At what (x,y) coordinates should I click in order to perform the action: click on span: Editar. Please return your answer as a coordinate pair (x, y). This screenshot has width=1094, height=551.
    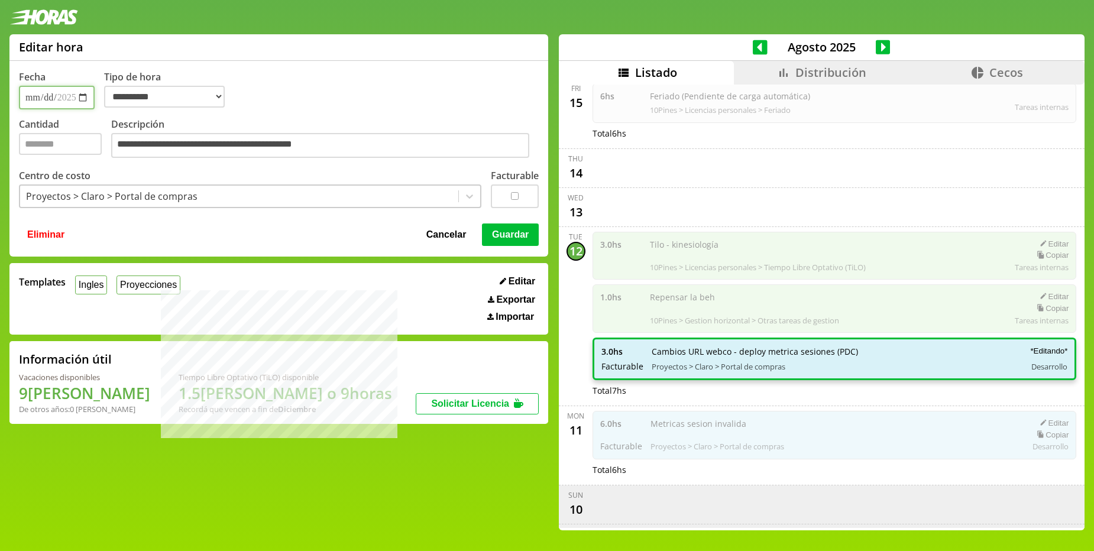
    Looking at the image, I should click on (521, 281).